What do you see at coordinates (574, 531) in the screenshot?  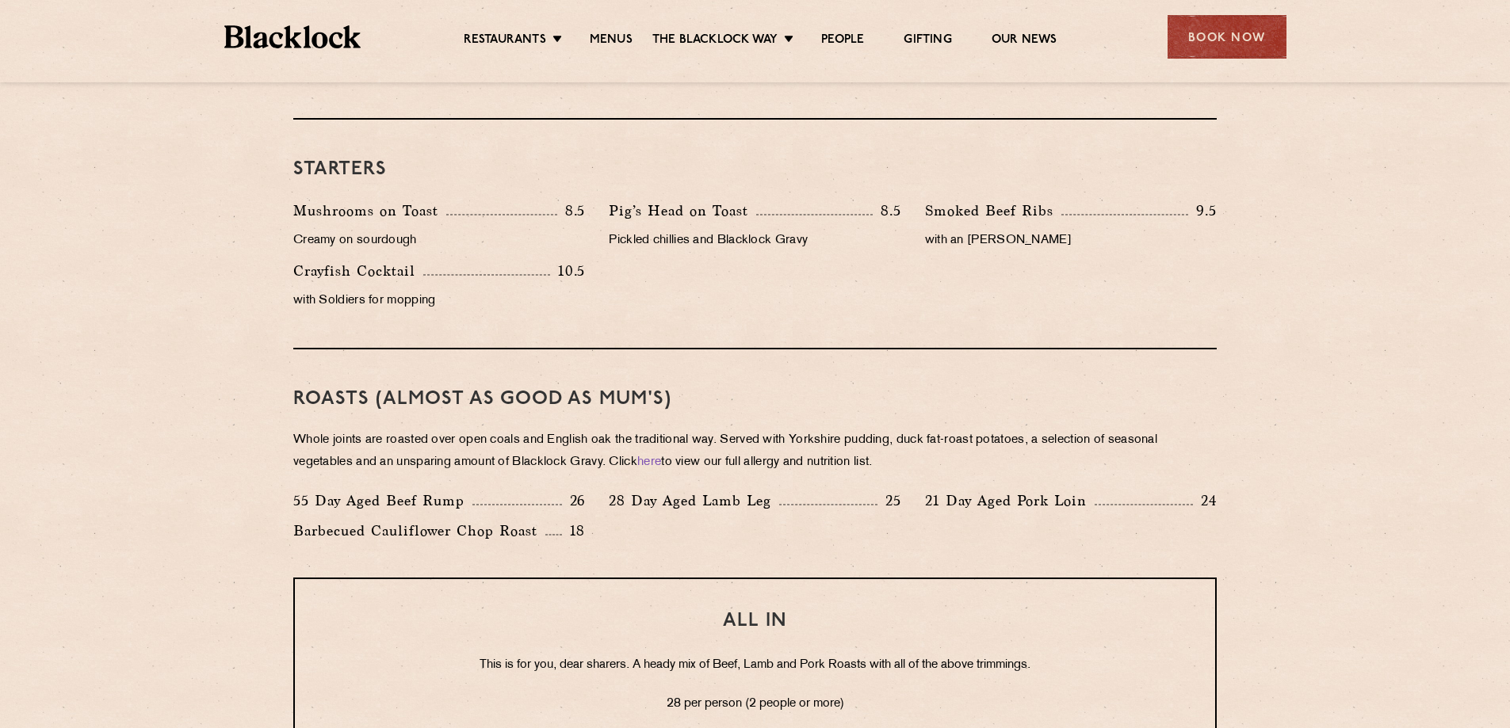 I see `p: 18` at bounding box center [574, 531].